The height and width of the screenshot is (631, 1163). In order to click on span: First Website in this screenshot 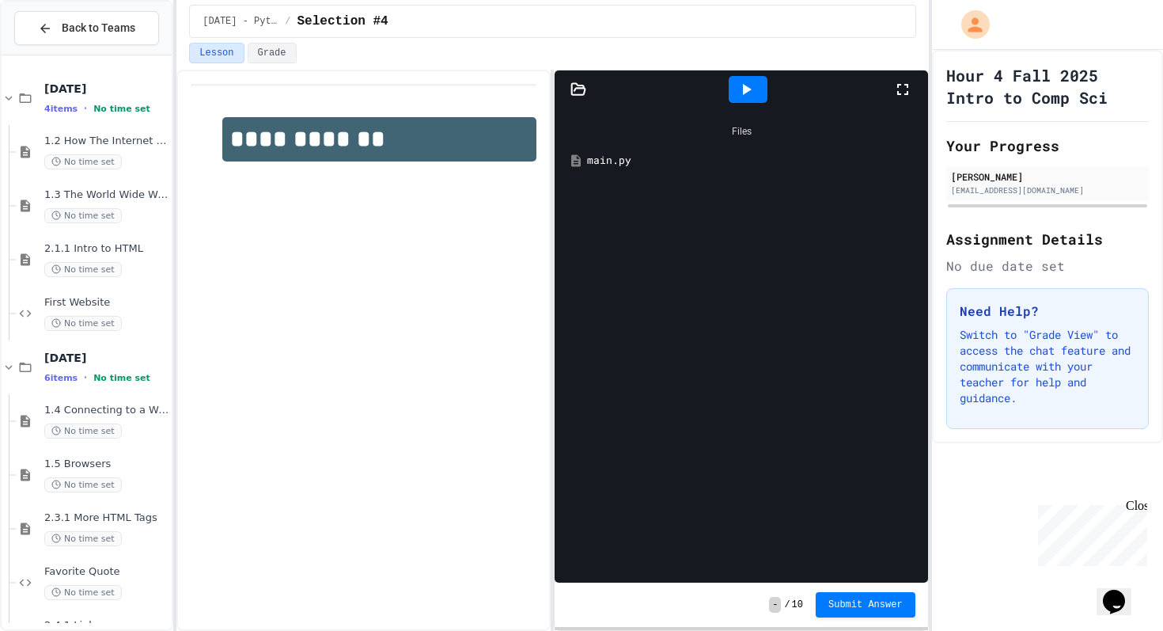, I will do `click(106, 302)`.